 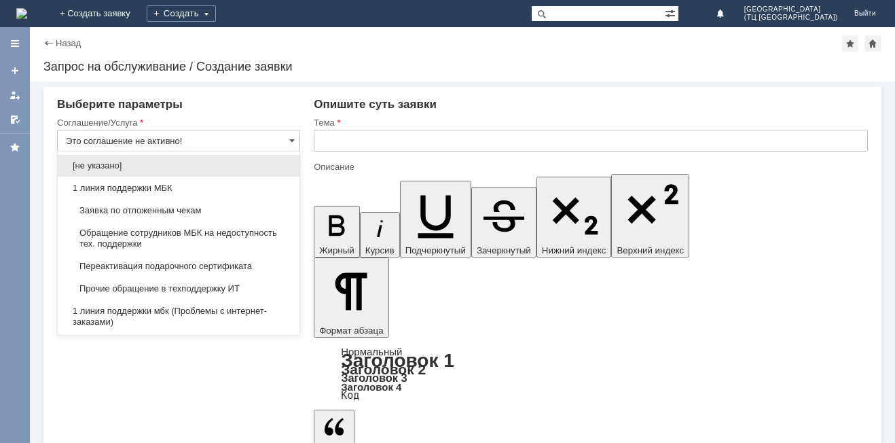 What do you see at coordinates (179, 238) in the screenshot?
I see `span: Обращение сотрудников МБК на недоступность тех. поддержки` at bounding box center [179, 238].